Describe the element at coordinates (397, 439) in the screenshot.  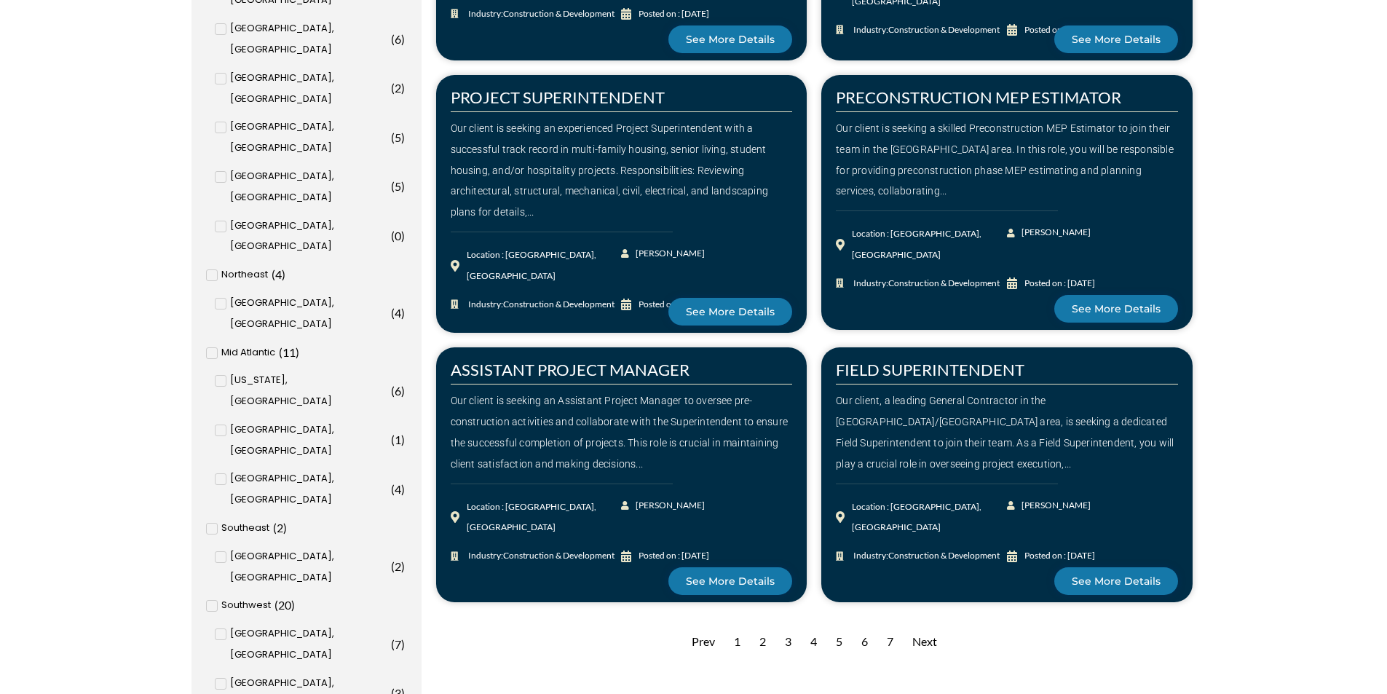
I see `span: 1` at that location.